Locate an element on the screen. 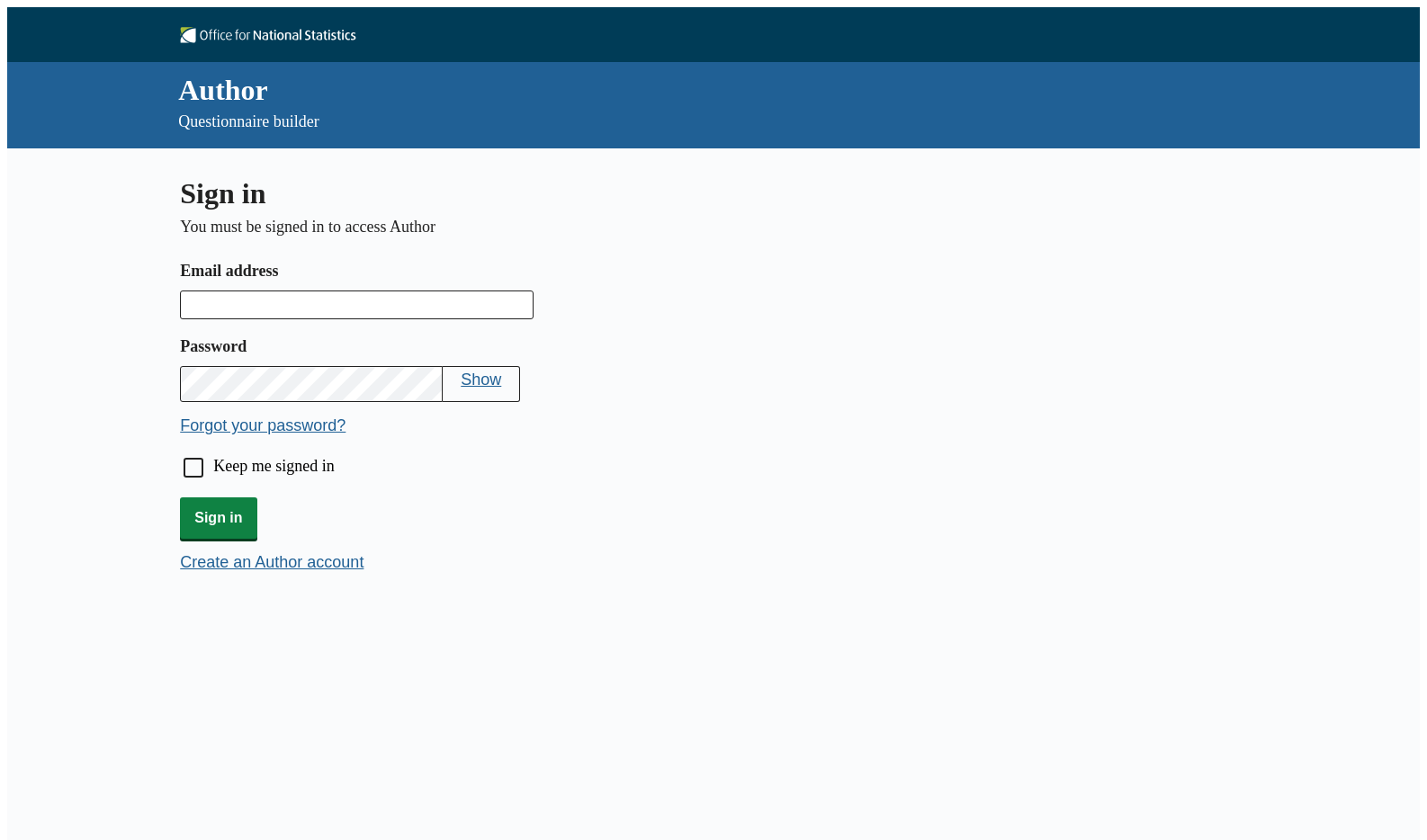 The image size is (1427, 840). p: You must be signed in to access Author is located at coordinates (532, 226).